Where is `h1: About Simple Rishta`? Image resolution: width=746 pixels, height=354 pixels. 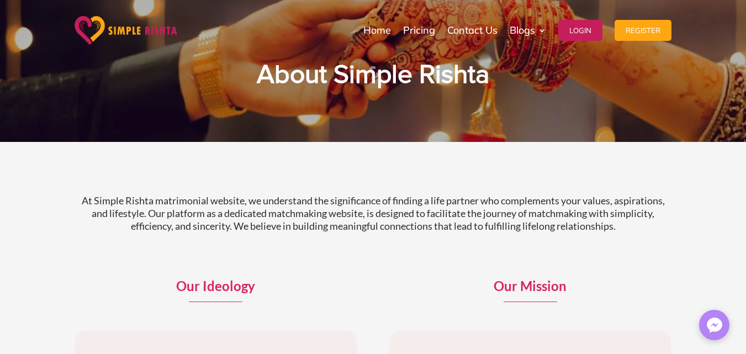 h1: About Simple Rishta is located at coordinates (373, 78).